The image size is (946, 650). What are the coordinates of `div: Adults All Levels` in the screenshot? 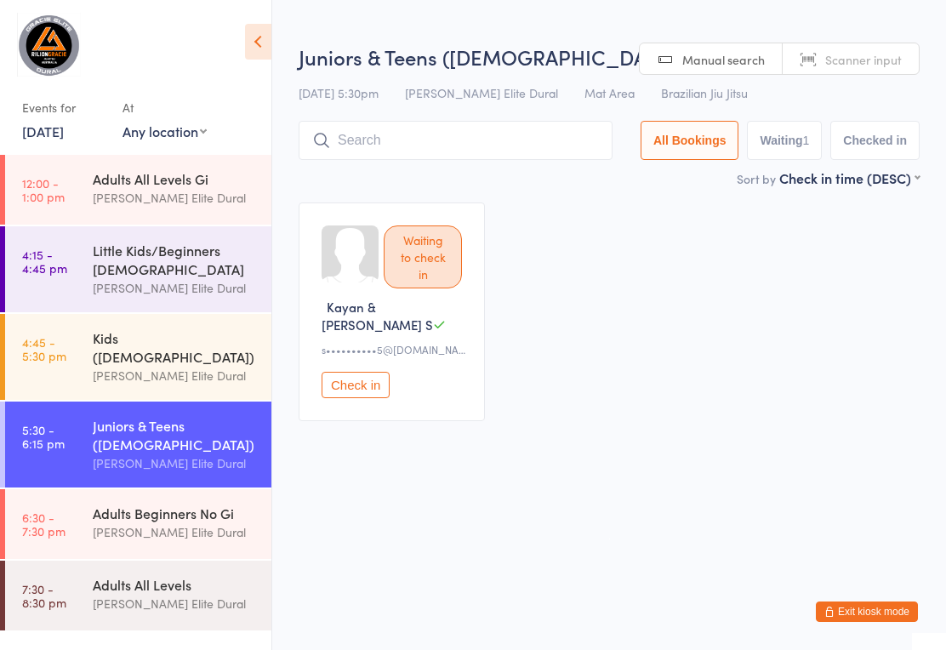 It's located at (174, 584).